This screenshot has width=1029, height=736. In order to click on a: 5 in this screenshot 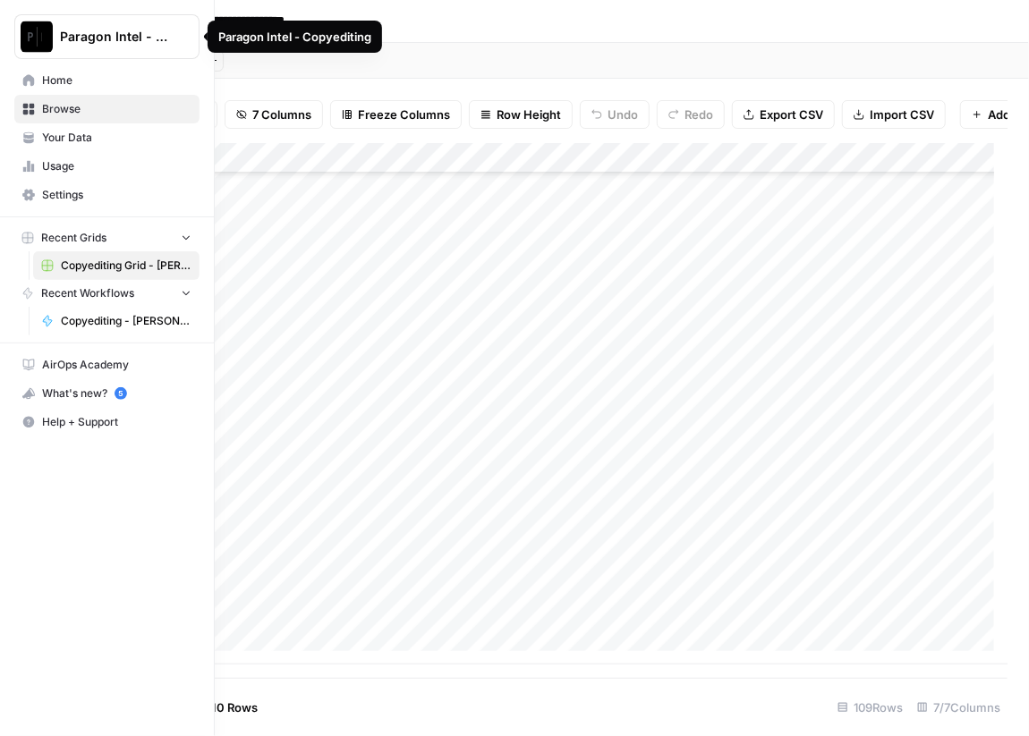, I will do `click(121, 394)`.